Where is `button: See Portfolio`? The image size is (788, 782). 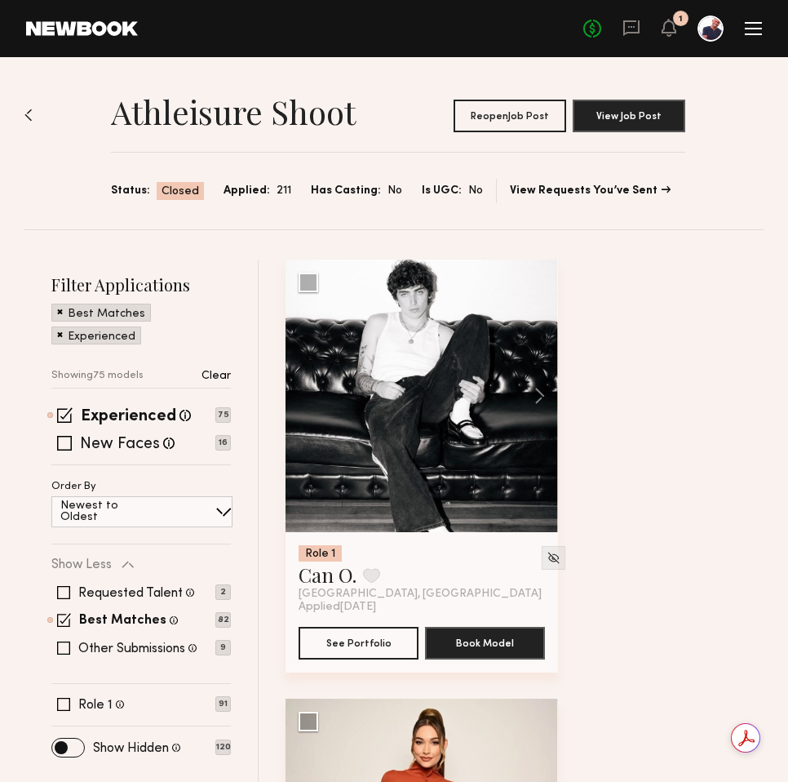
button: See Portfolio is located at coordinates (358, 643).